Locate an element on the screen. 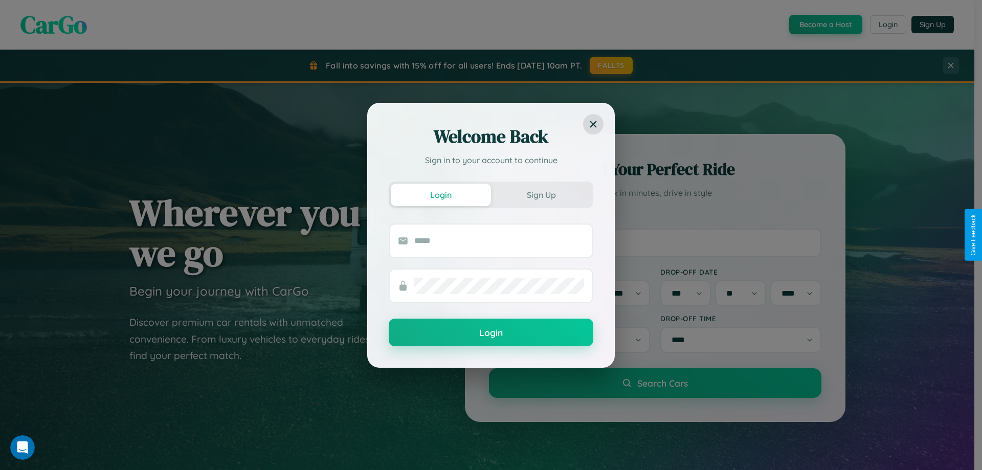  div: Give Feedback is located at coordinates (973, 235).